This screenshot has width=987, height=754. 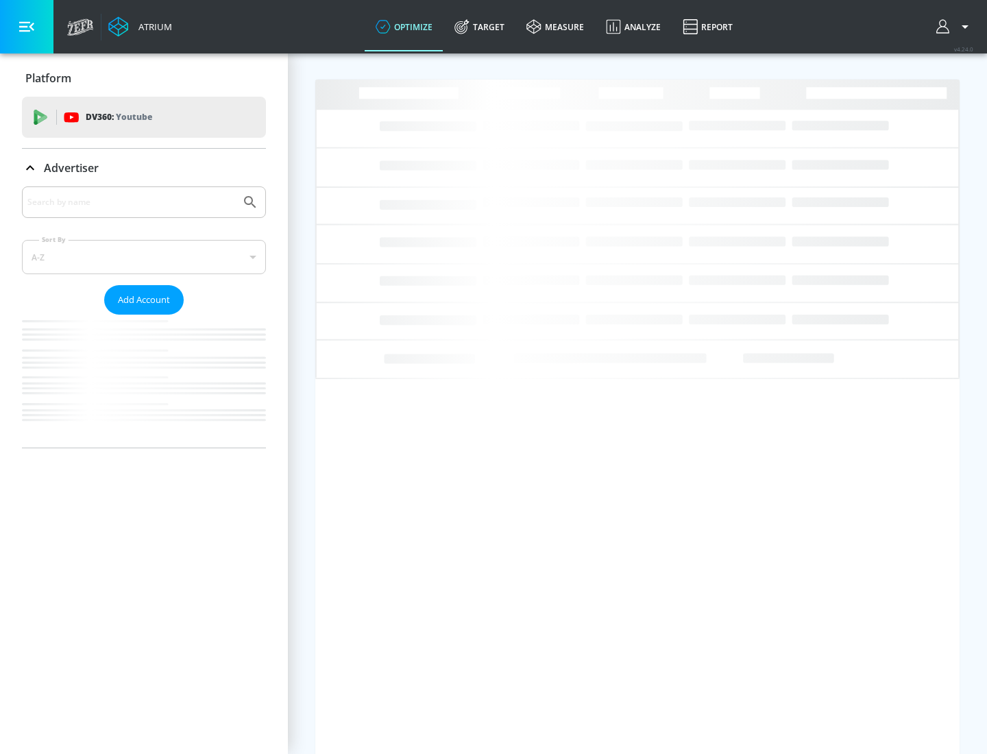 What do you see at coordinates (404, 27) in the screenshot?
I see `a: optimize` at bounding box center [404, 27].